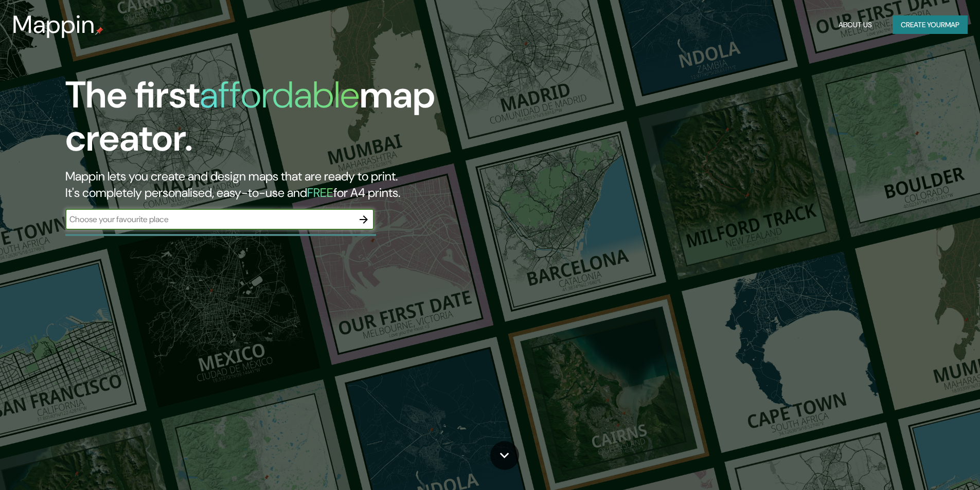 The height and width of the screenshot is (490, 980). What do you see at coordinates (99, 31) in the screenshot?
I see `img: mappin-pin` at bounding box center [99, 31].